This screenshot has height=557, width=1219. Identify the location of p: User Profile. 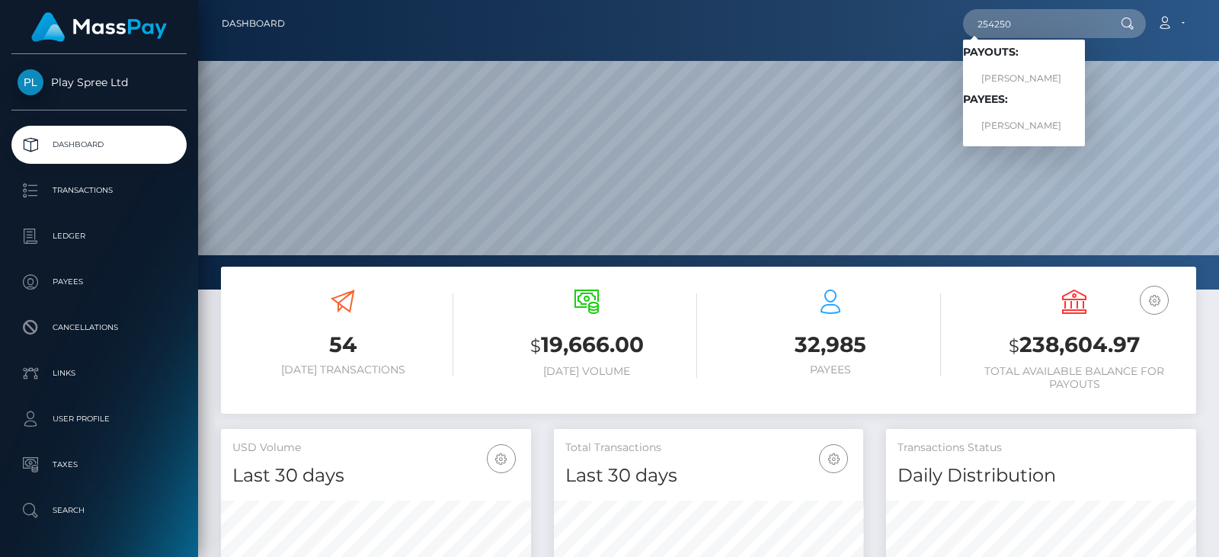
(99, 419).